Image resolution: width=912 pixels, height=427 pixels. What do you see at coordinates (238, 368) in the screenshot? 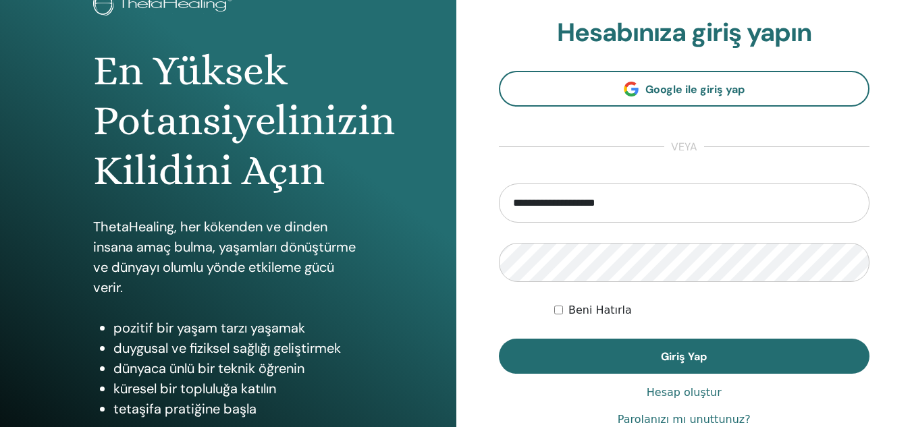
I see `li: dünyaca ünlü bir teknik öğrenin` at bounding box center [238, 368].